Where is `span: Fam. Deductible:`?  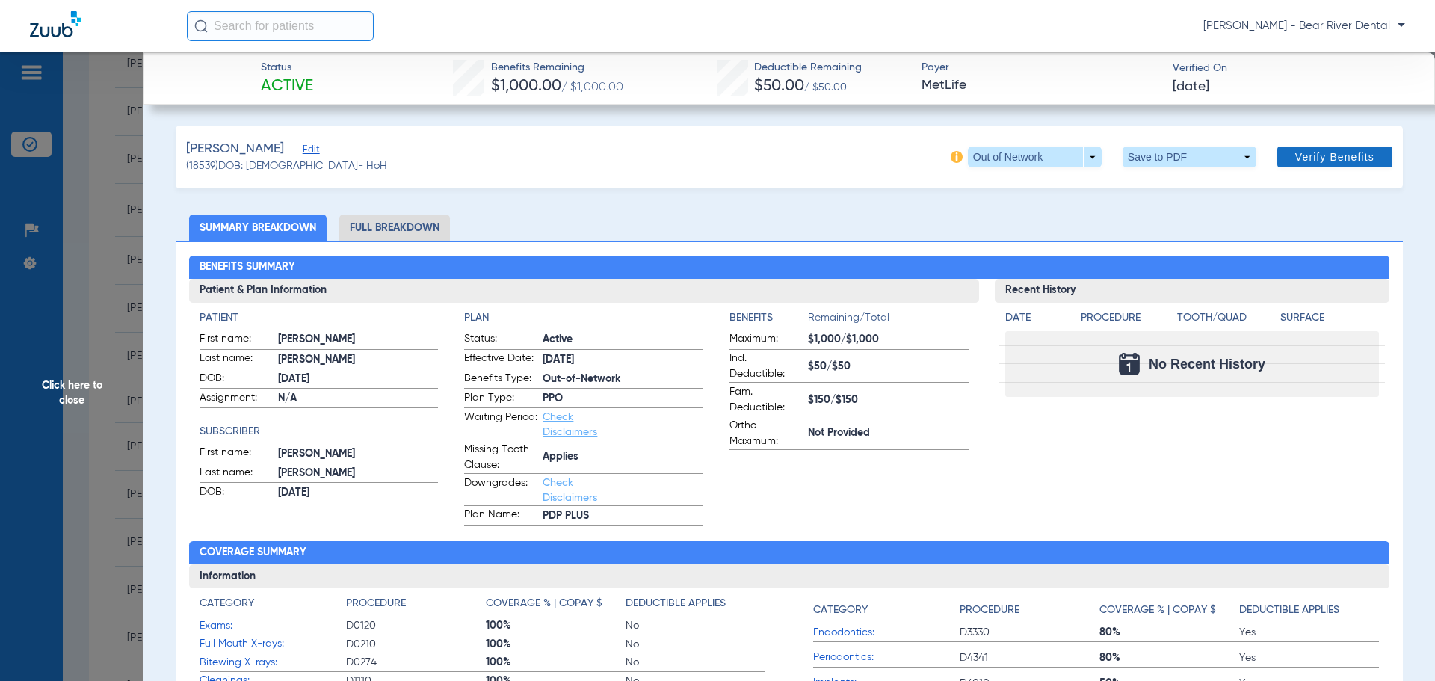
span: Fam. Deductible: is located at coordinates (766, 400).